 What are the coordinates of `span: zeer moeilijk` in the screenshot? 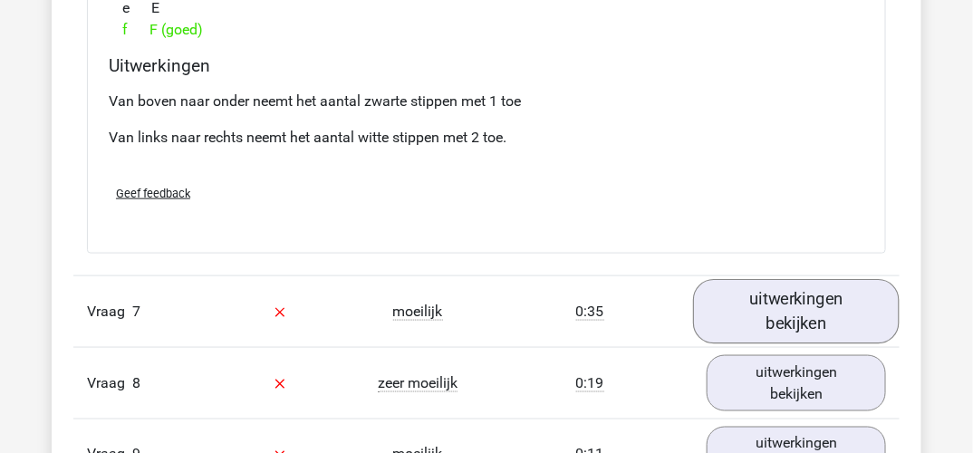 It's located at (417, 383).